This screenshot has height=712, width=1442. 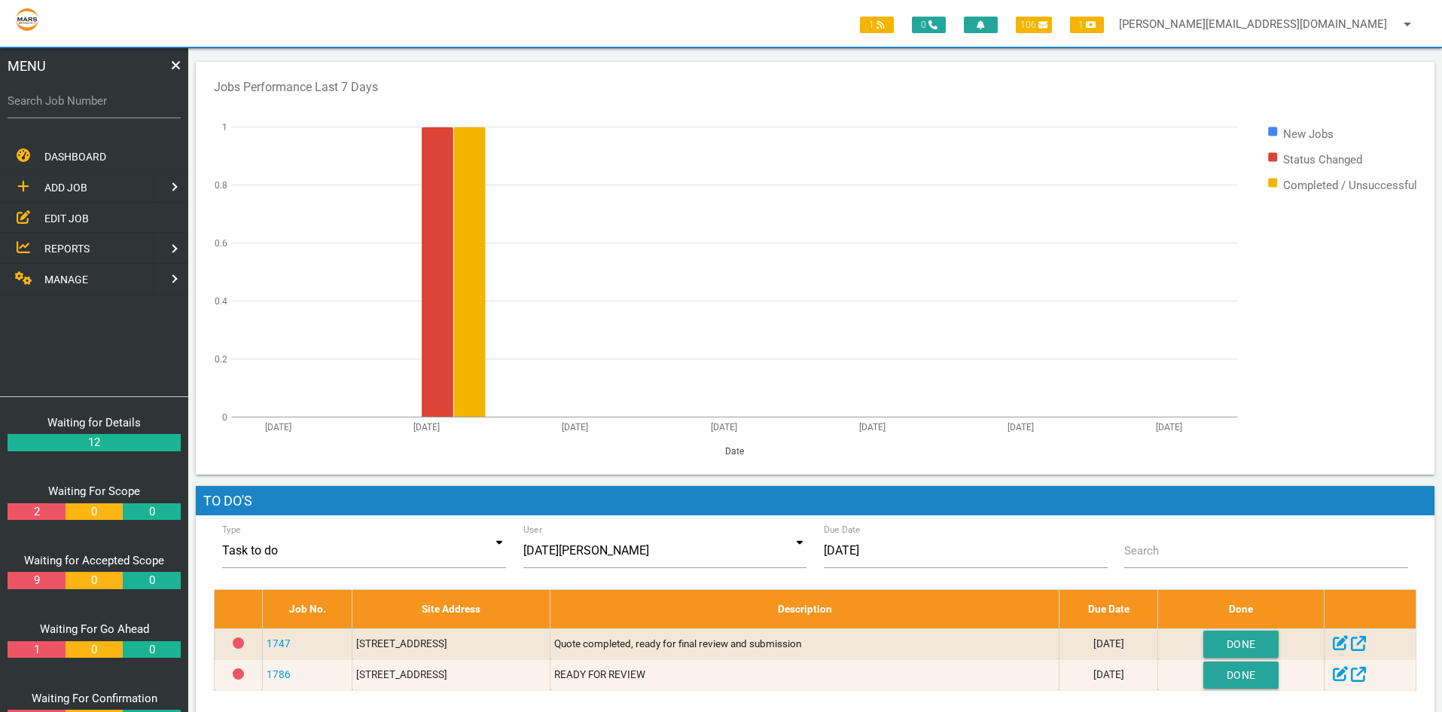 What do you see at coordinates (1034, 25) in the screenshot?
I see `span: 106` at bounding box center [1034, 25].